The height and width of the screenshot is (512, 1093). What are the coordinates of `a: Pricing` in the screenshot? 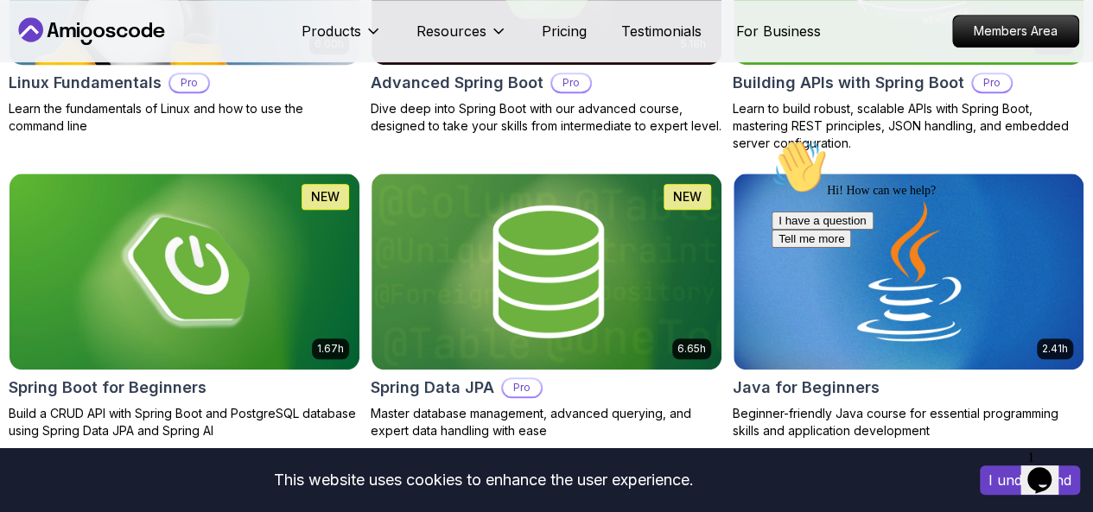 It's located at (564, 31).